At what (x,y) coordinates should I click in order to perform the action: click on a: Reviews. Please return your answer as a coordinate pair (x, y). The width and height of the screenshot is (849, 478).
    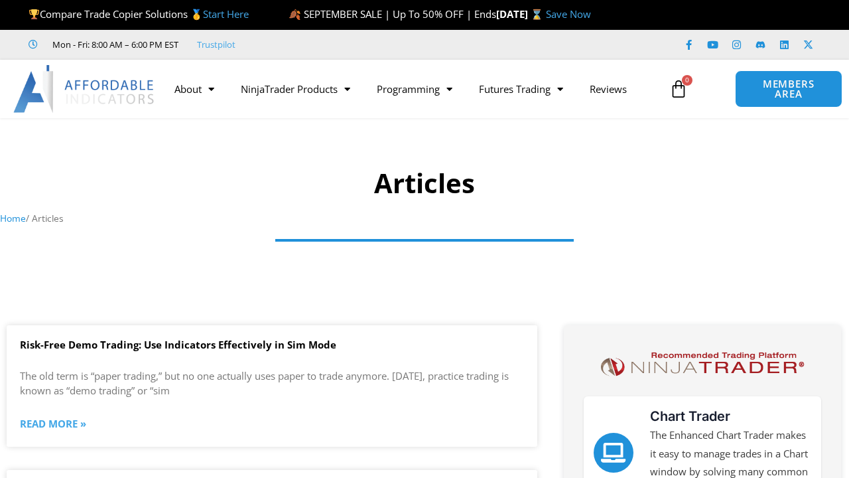
    Looking at the image, I should click on (608, 89).